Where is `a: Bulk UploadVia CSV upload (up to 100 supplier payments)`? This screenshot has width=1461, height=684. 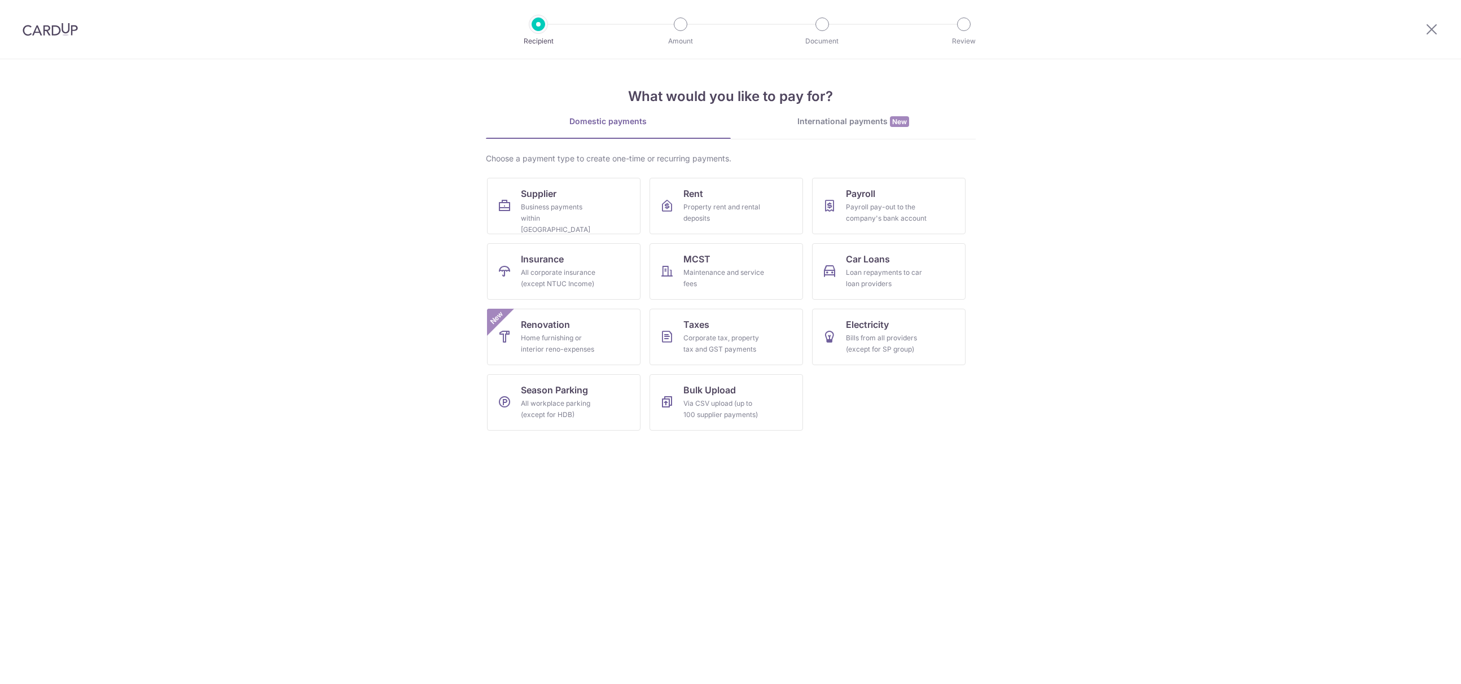 a: Bulk UploadVia CSV upload (up to 100 supplier payments) is located at coordinates (726, 402).